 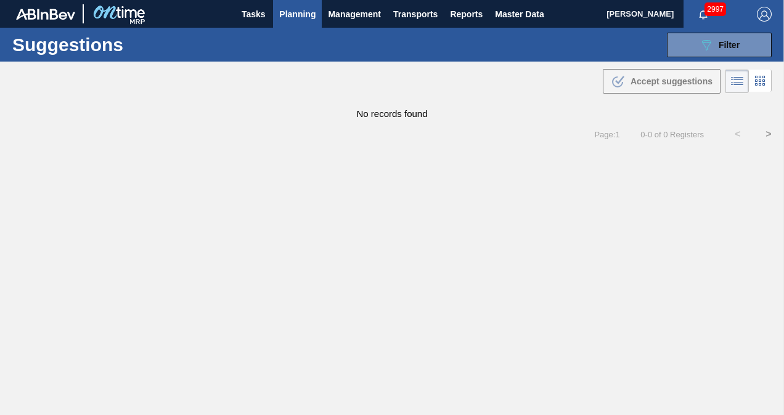 What do you see at coordinates (764, 14) in the screenshot?
I see `img: Logout` at bounding box center [764, 14].